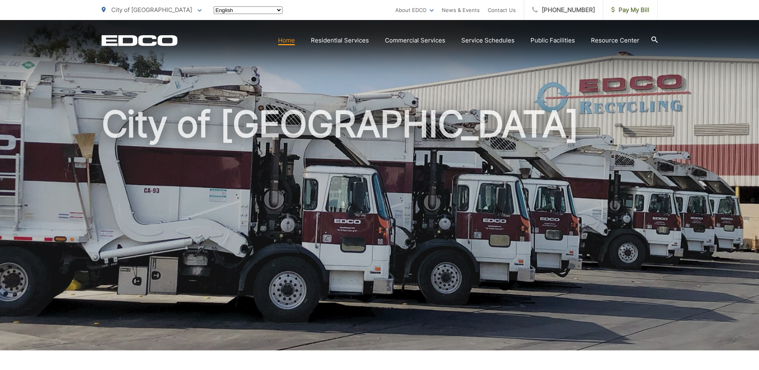  Describe the element at coordinates (340, 40) in the screenshot. I see `a: Residential Services` at that location.